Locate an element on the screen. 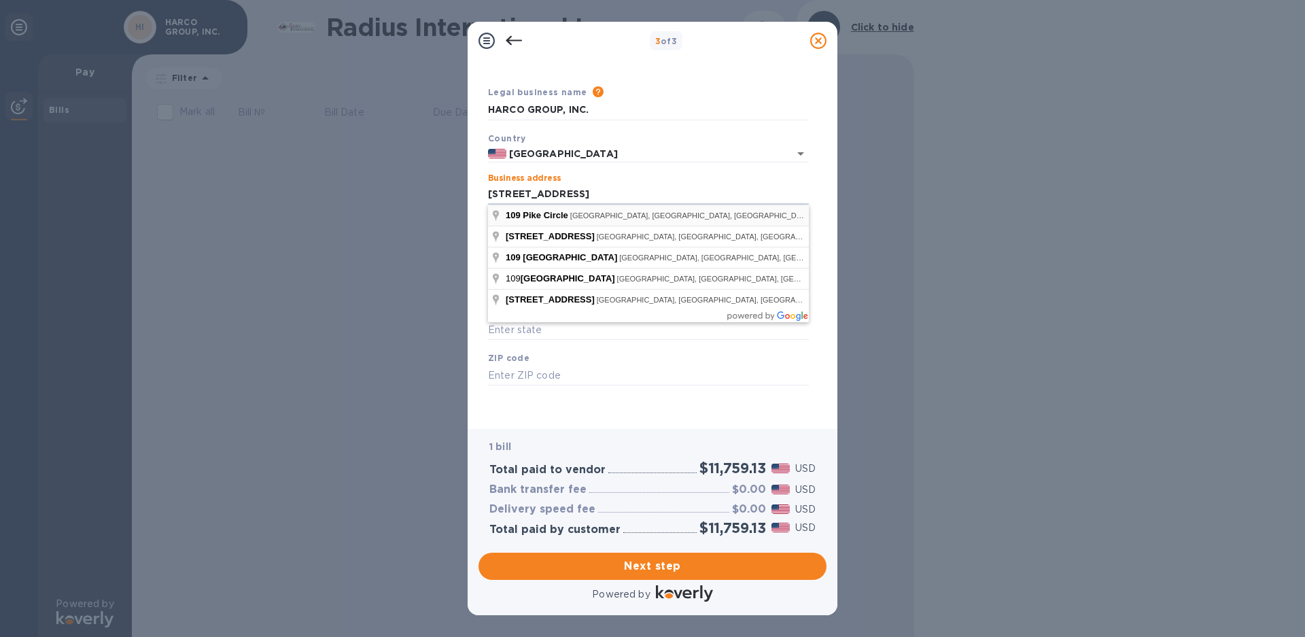 The height and width of the screenshot is (637, 1305). span: Pike Circle is located at coordinates (545, 215).